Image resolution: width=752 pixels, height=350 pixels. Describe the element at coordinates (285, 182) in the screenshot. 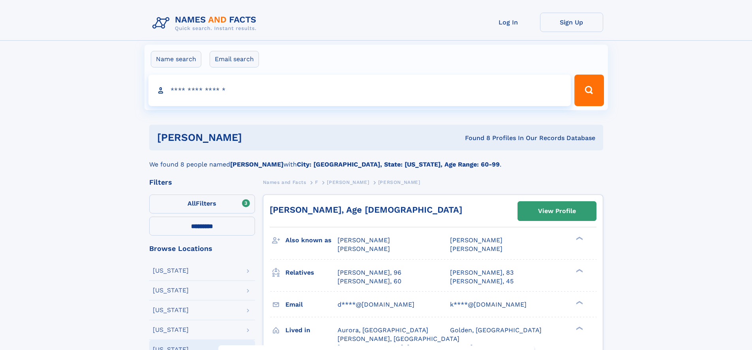

I see `a: Names and Facts` at that location.